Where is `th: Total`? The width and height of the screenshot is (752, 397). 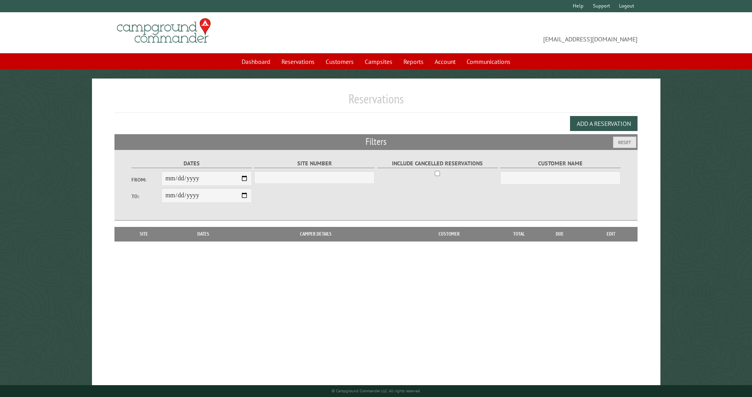 th: Total is located at coordinates (519, 234).